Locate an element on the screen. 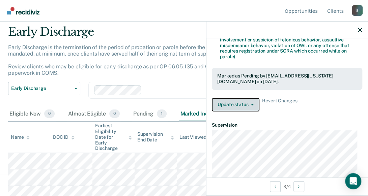 The width and height of the screenshot is (368, 196). dt: Supervision is located at coordinates (287, 125).